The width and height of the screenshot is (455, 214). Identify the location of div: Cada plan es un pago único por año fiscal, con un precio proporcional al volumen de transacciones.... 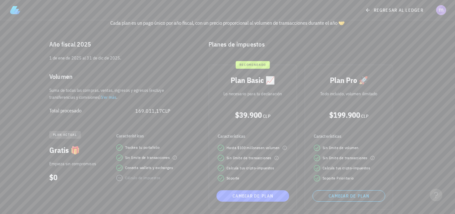
(228, 23).